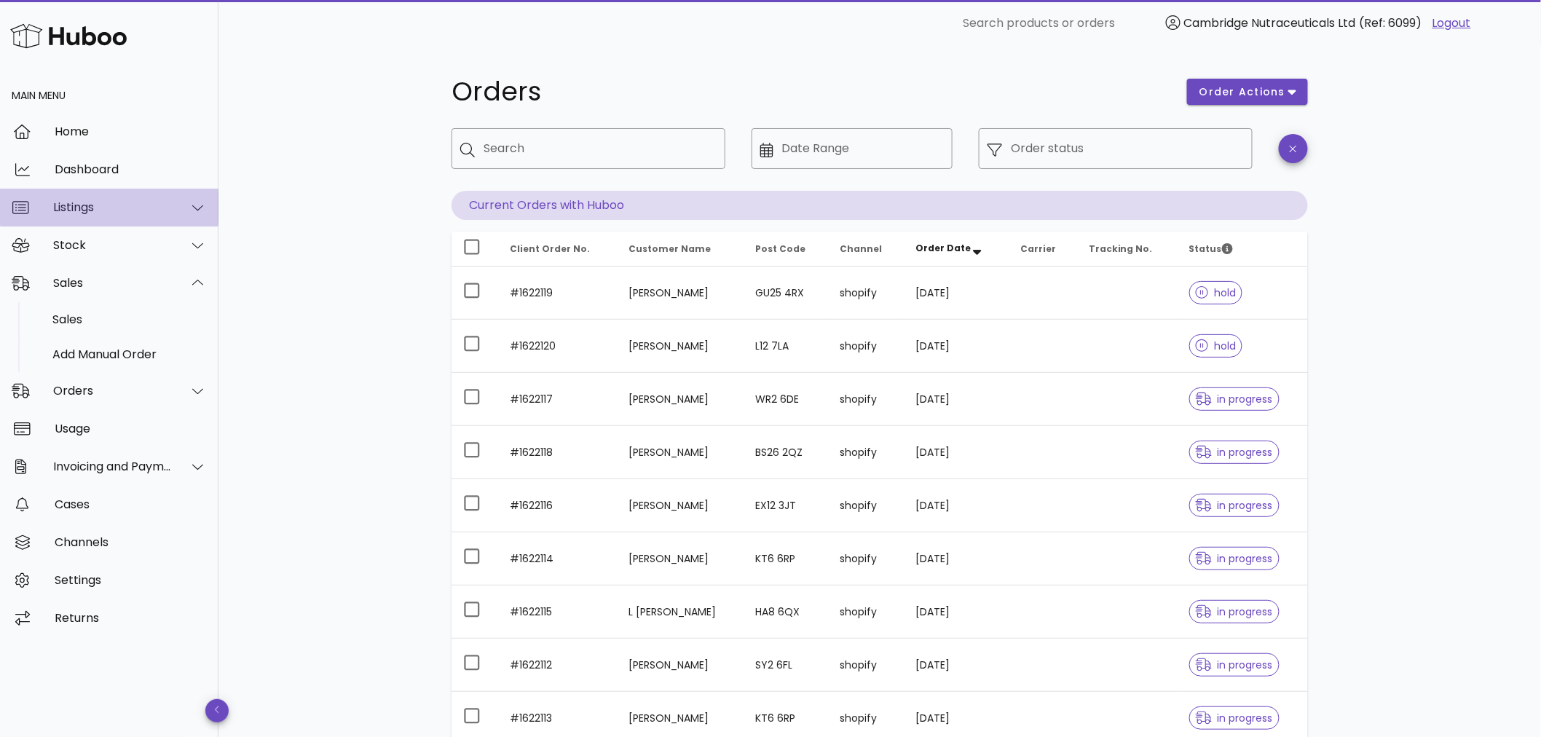 This screenshot has height=737, width=1541. Describe the element at coordinates (112, 207) in the screenshot. I see `div: Listings` at that location.